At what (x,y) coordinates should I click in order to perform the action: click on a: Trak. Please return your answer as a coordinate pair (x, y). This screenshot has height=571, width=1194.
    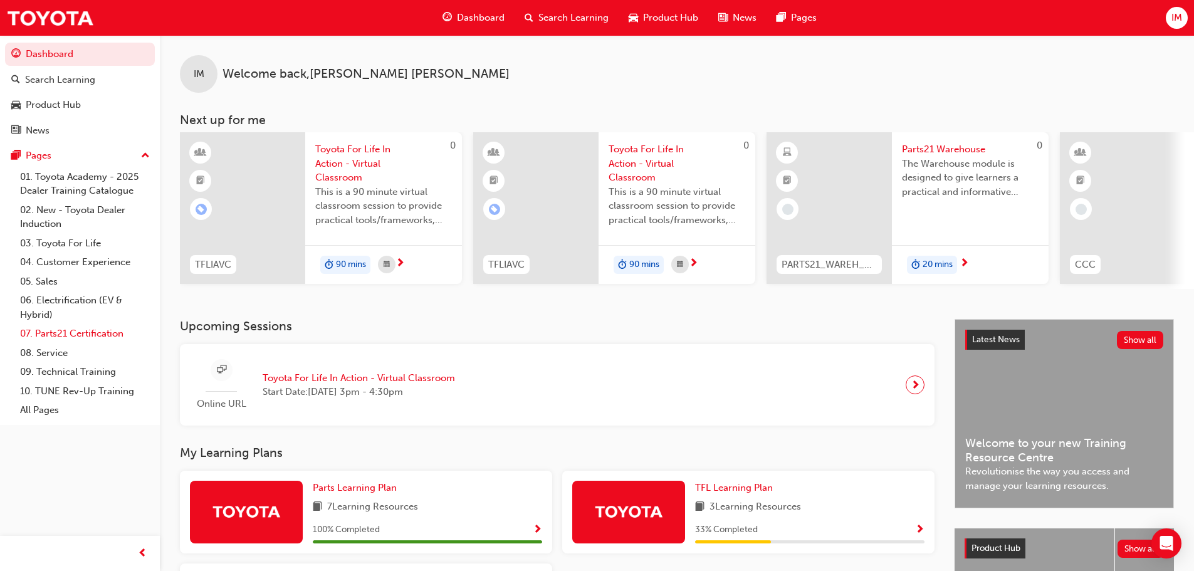
    Looking at the image, I should click on (50, 18).